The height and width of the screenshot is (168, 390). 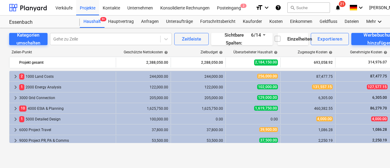 I want to click on div: Kauforder, so click(x=252, y=22).